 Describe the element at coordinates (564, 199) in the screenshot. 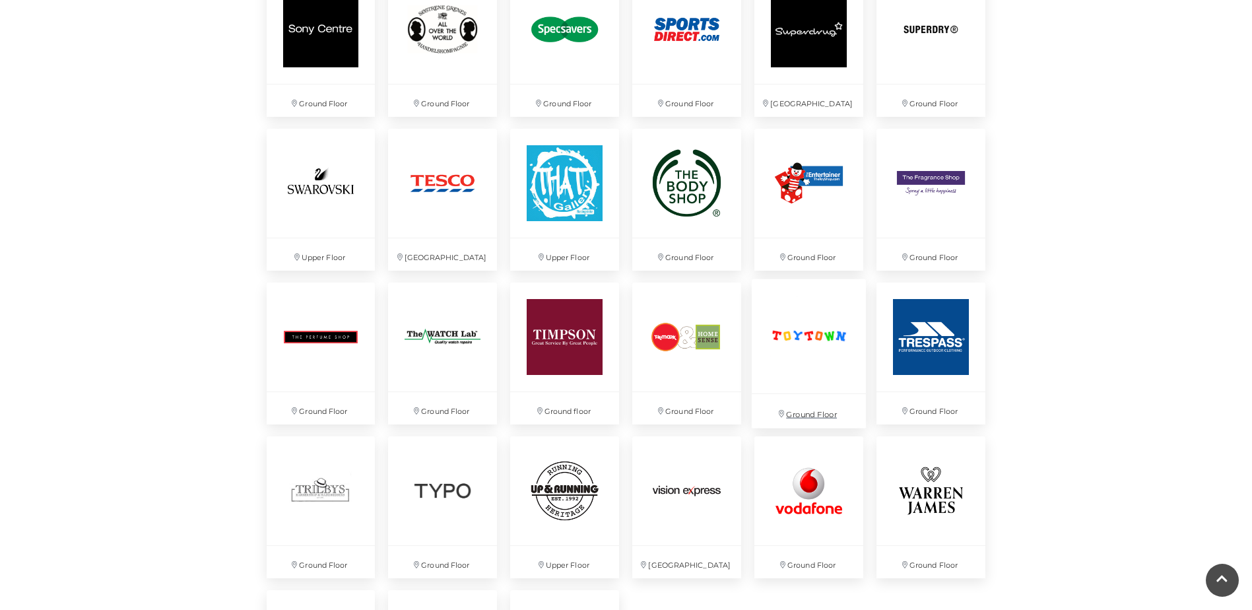

I see `a: That Gallery at Festival Place Upper Floor` at that location.